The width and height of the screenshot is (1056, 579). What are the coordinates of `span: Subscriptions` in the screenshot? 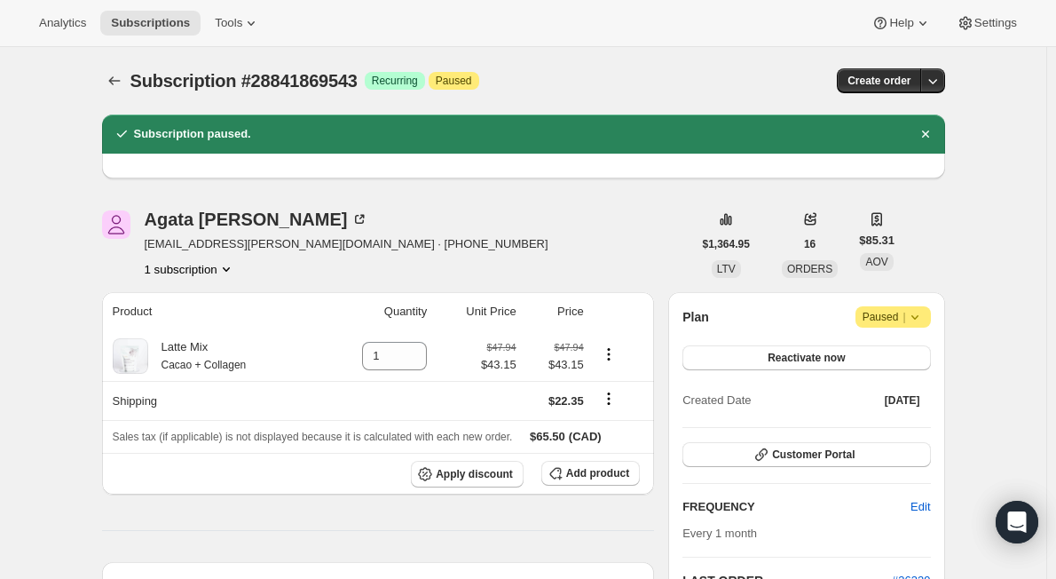 It's located at (150, 23).